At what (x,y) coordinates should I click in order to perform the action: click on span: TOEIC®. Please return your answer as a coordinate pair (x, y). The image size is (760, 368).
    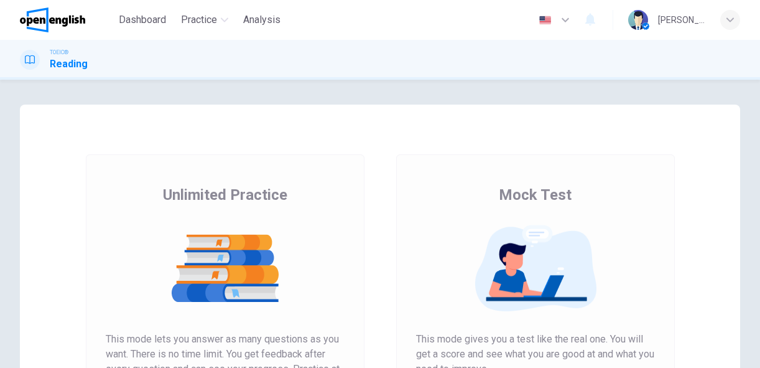
    Looking at the image, I should click on (59, 52).